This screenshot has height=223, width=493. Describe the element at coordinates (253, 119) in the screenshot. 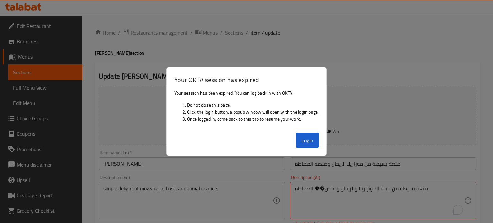

I see `li: Once logged in, come back to this tab to resume your work.` at that location.